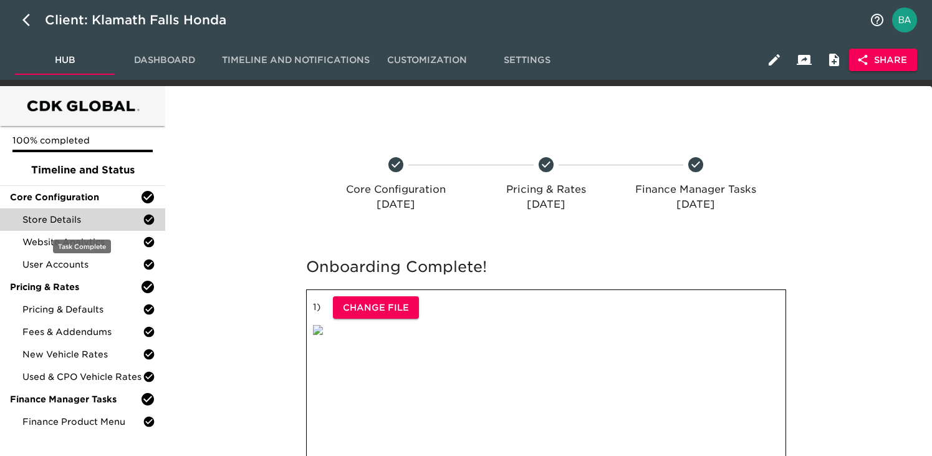 Image resolution: width=932 pixels, height=456 pixels. Describe the element at coordinates (296, 60) in the screenshot. I see `span: Timeline and Notifications` at that location.